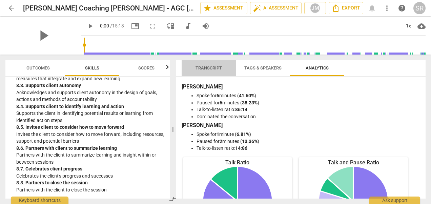 This screenshot has height=204, width=431. Describe the element at coordinates (104, 26) in the screenshot. I see `span: 0:00` at that location.